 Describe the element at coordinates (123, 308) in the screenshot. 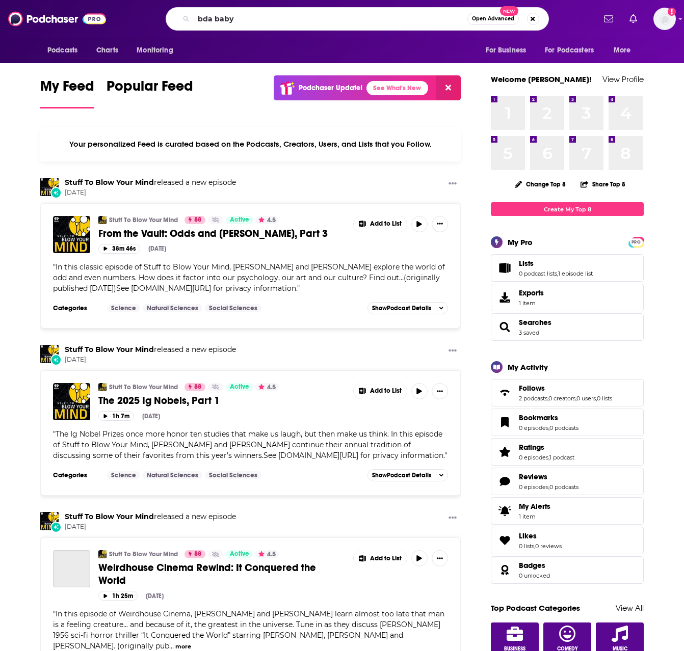

I see `a: Science` at that location.